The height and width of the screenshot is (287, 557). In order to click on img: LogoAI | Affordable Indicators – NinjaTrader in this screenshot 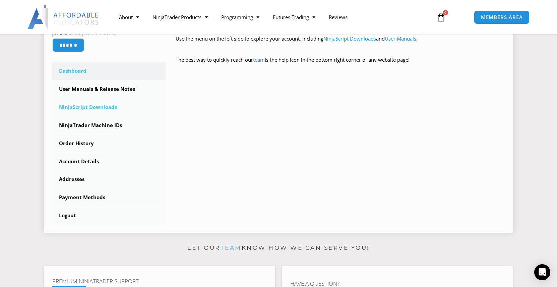, I will do `click(63, 17)`.